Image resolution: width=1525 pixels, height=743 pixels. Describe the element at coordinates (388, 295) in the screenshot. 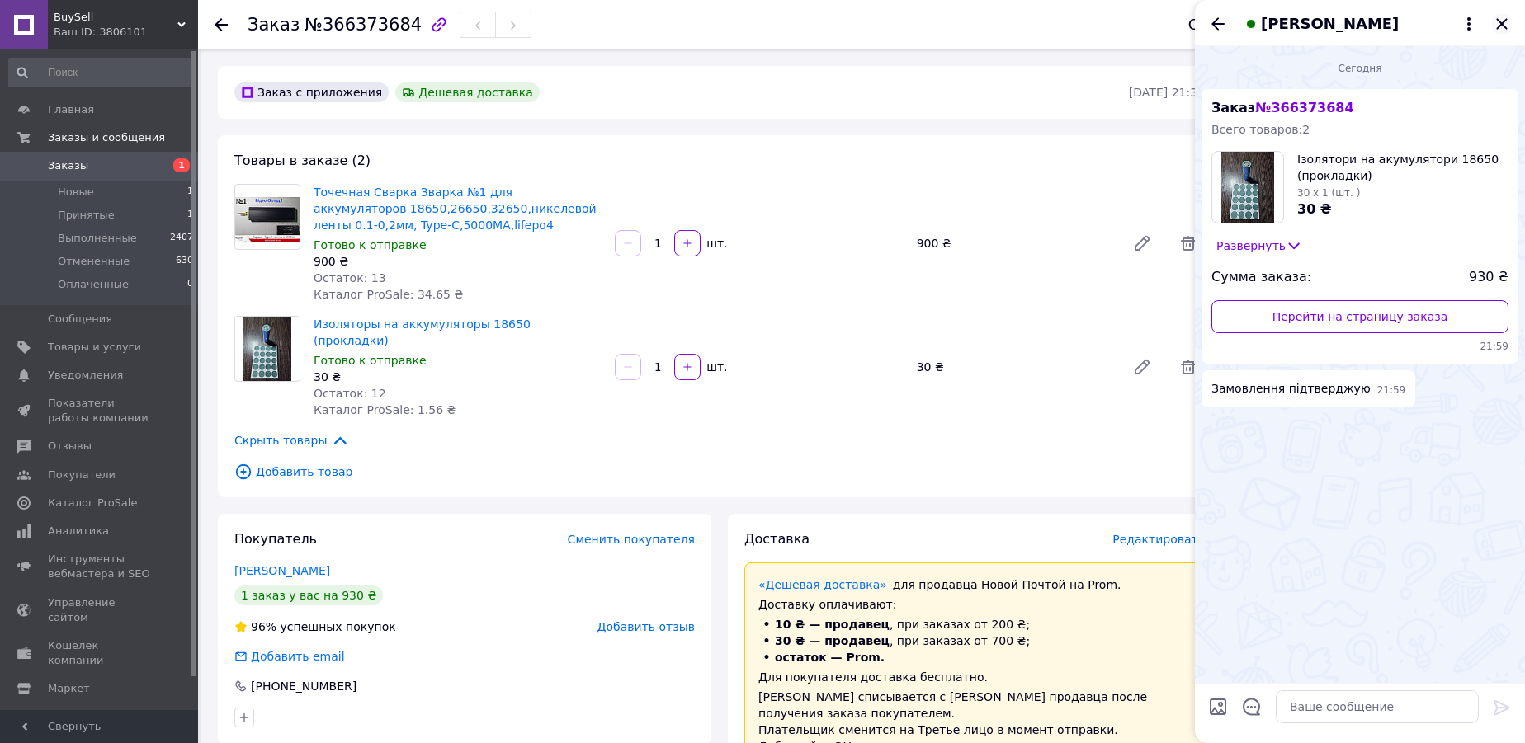

I see `span: Каталог ProSale: 34.65 ₴` at that location.